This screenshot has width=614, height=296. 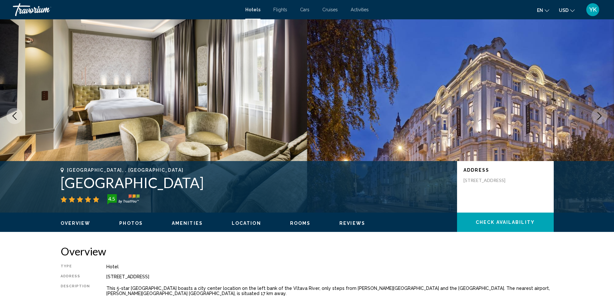 I want to click on span: USD, so click(x=564, y=10).